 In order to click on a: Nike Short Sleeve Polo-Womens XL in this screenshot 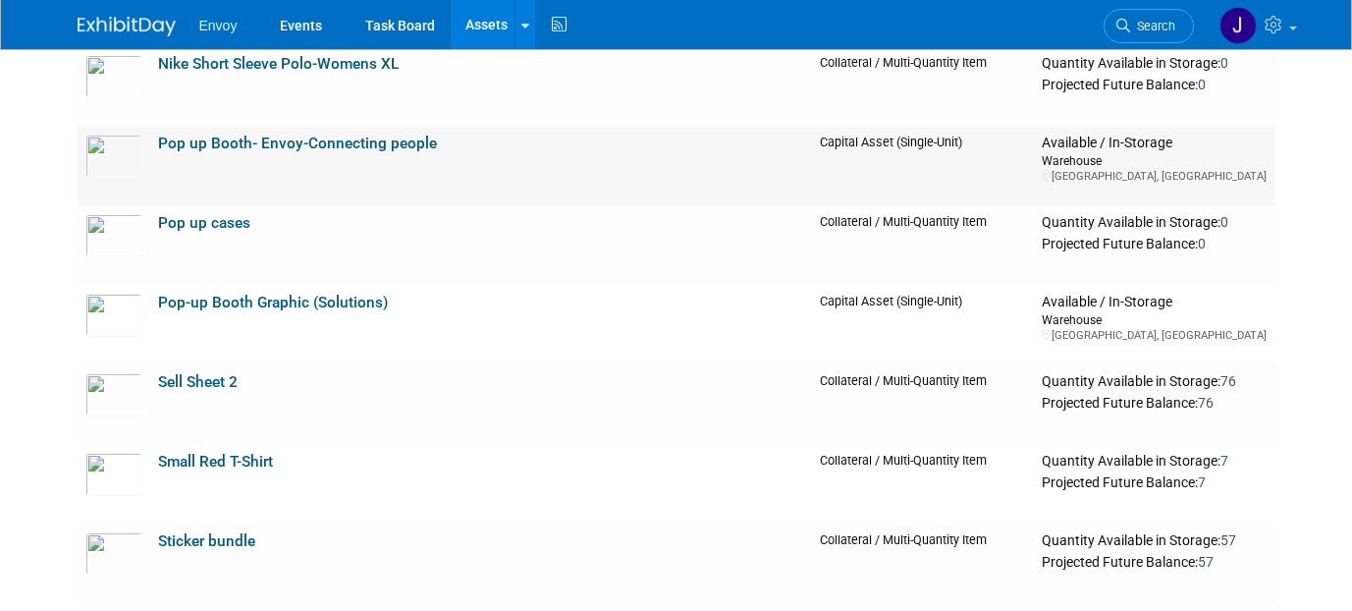, I will do `click(278, 64)`.